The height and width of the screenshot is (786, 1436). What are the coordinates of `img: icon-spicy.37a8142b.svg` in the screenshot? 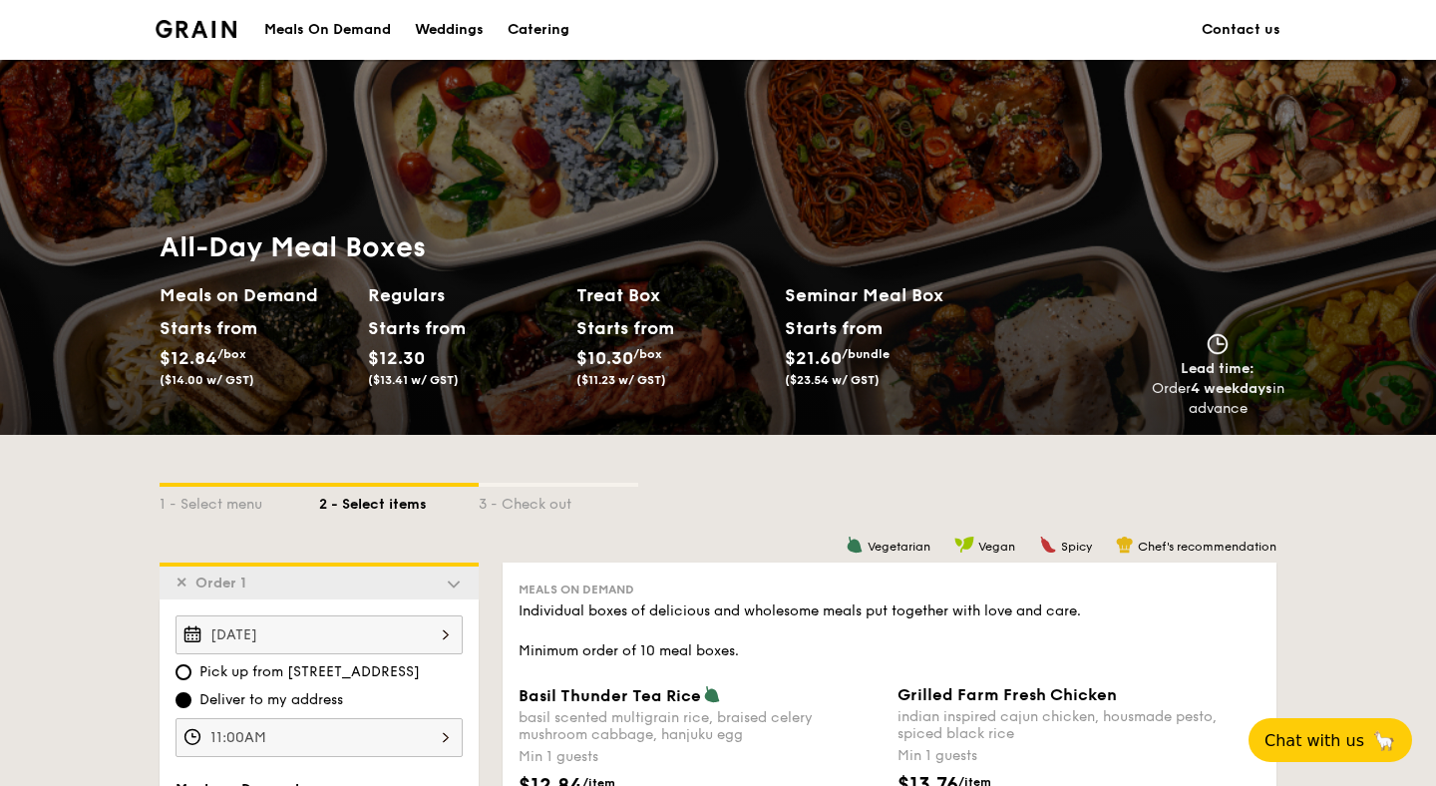 It's located at (1048, 544).